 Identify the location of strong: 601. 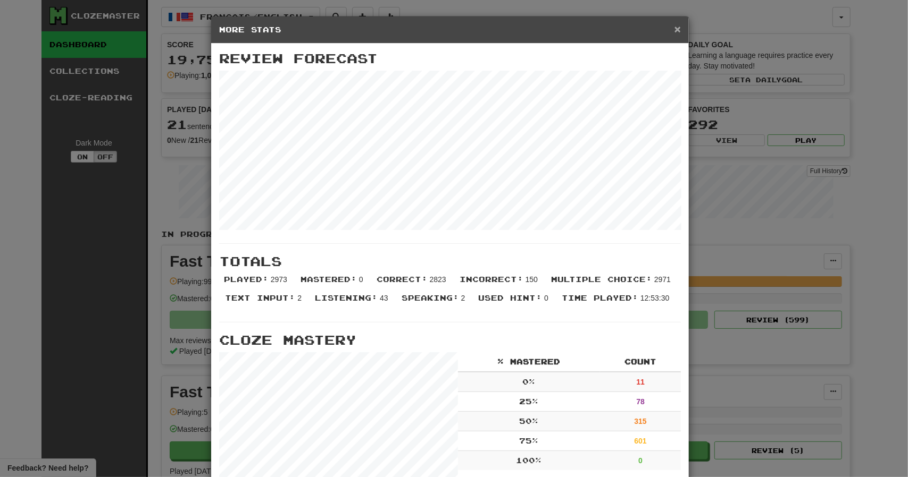
(640, 441).